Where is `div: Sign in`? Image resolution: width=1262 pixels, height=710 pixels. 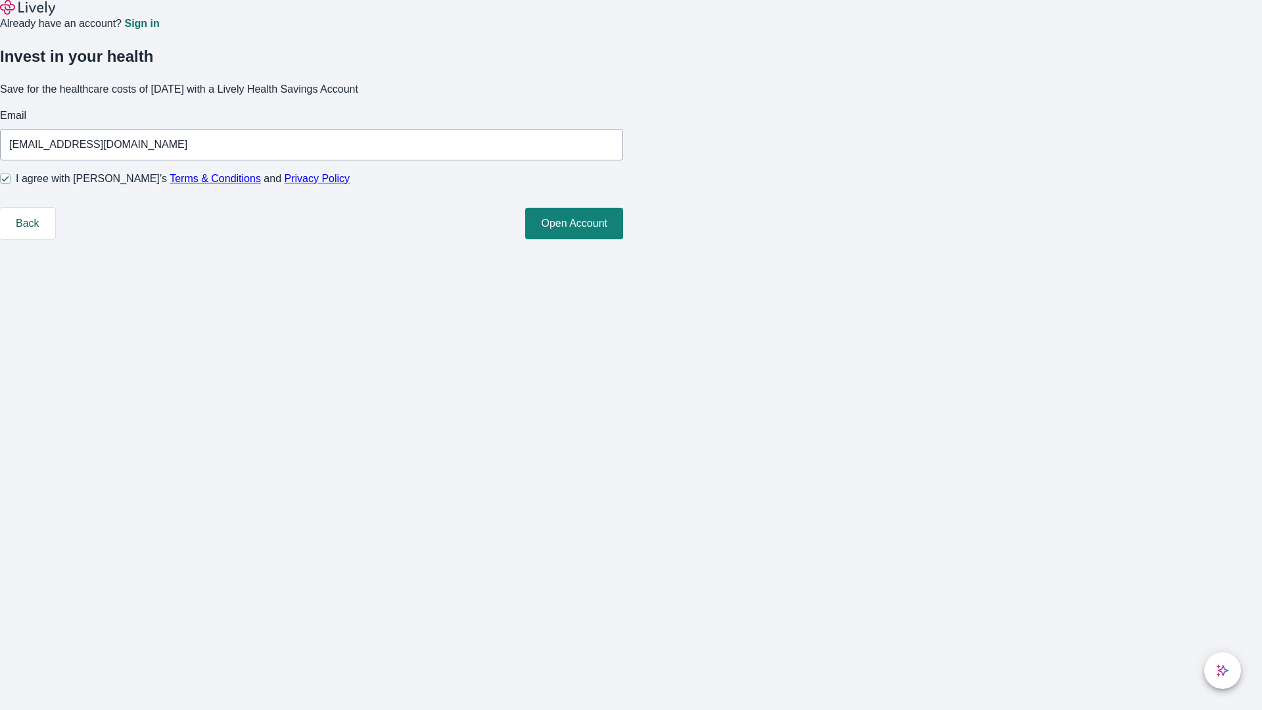 div: Sign in is located at coordinates (141, 24).